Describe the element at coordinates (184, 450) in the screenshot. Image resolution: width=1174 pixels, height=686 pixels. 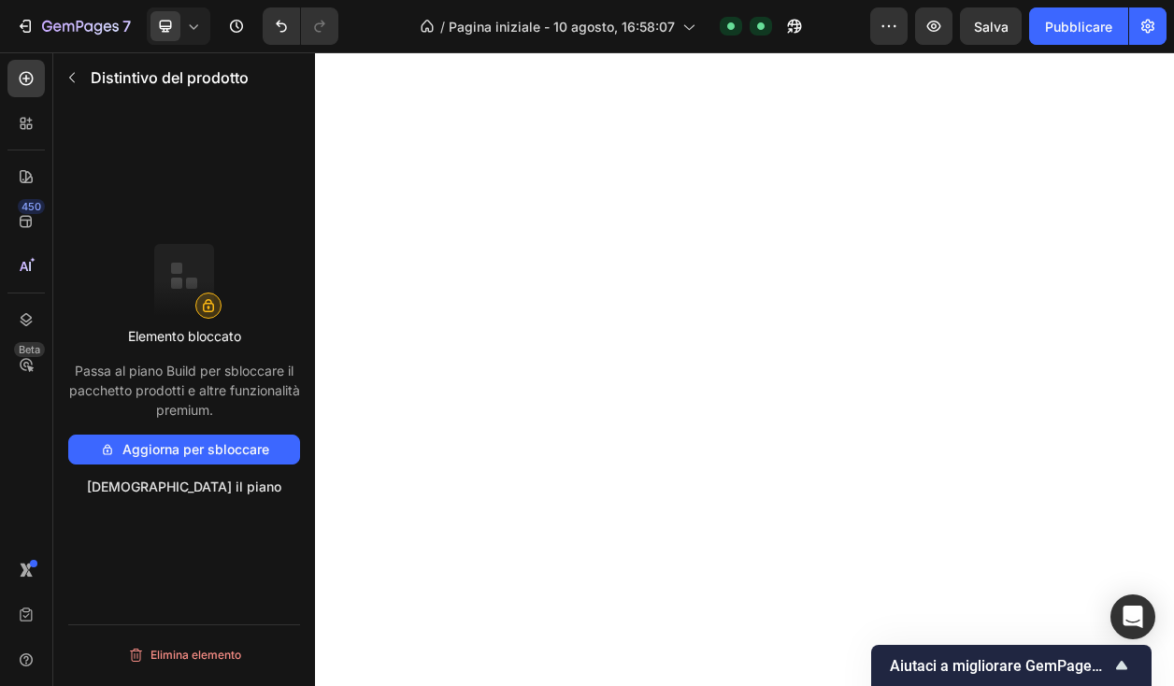
I see `button: Aggiorna per sbloccare` at that location.